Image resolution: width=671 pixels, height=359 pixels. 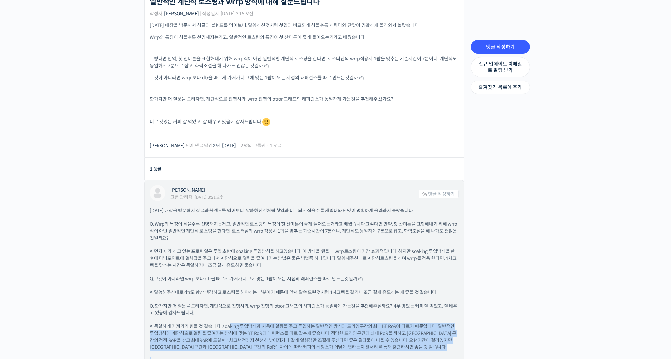 I want to click on span: 댓글 작성하기, so click(x=442, y=194).